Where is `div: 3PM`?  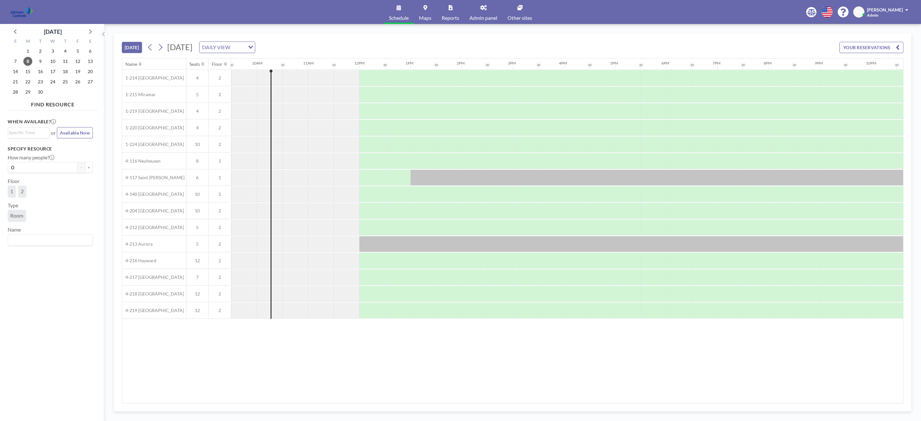 div: 3PM is located at coordinates (511, 63).